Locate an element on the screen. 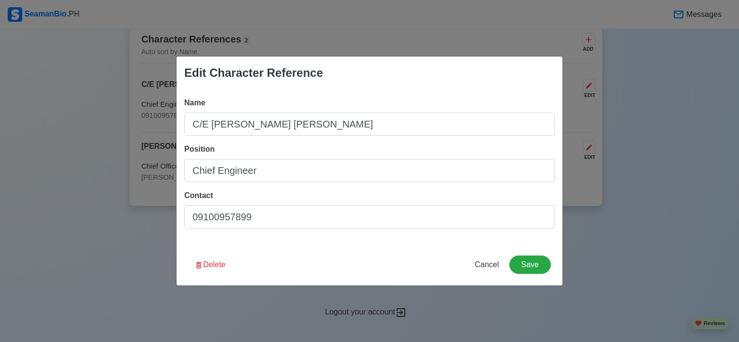  span: Position is located at coordinates (199, 149).